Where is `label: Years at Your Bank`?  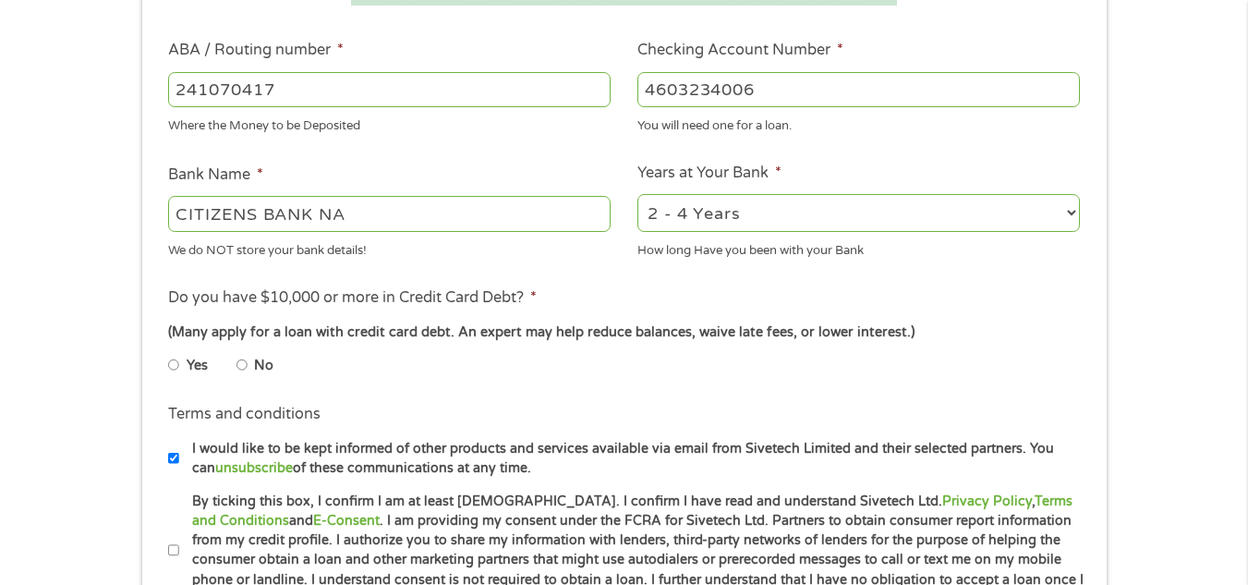 label: Years at Your Bank is located at coordinates (709, 173).